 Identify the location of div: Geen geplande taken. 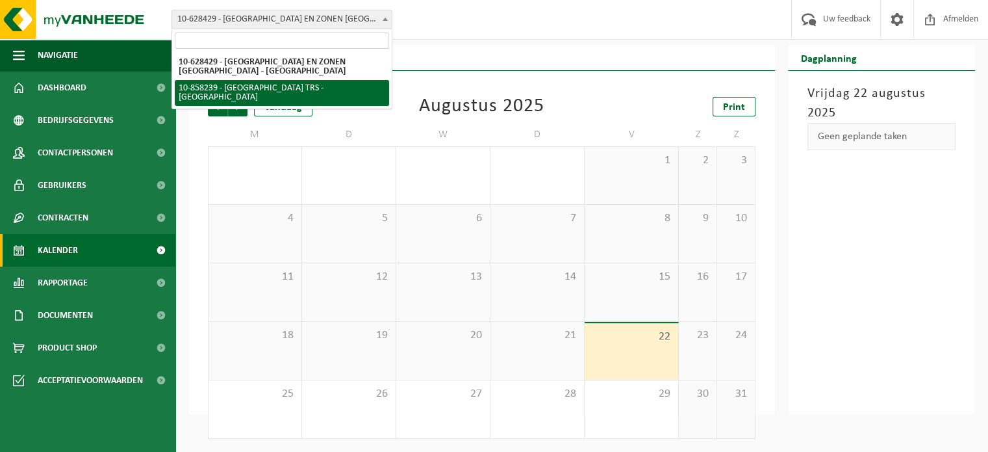
(882, 136).